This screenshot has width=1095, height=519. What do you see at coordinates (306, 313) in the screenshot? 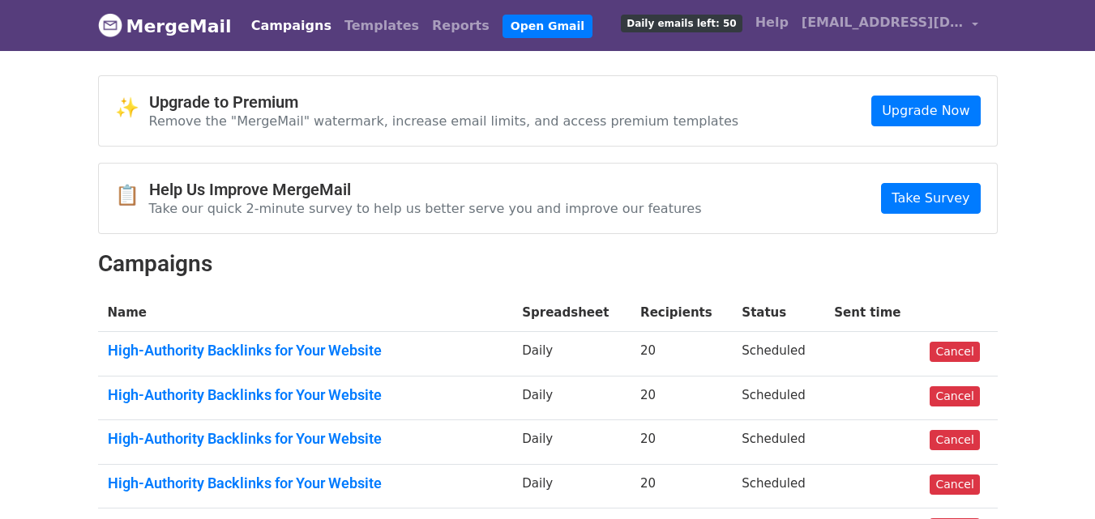
I see `th: Name` at bounding box center [306, 313].